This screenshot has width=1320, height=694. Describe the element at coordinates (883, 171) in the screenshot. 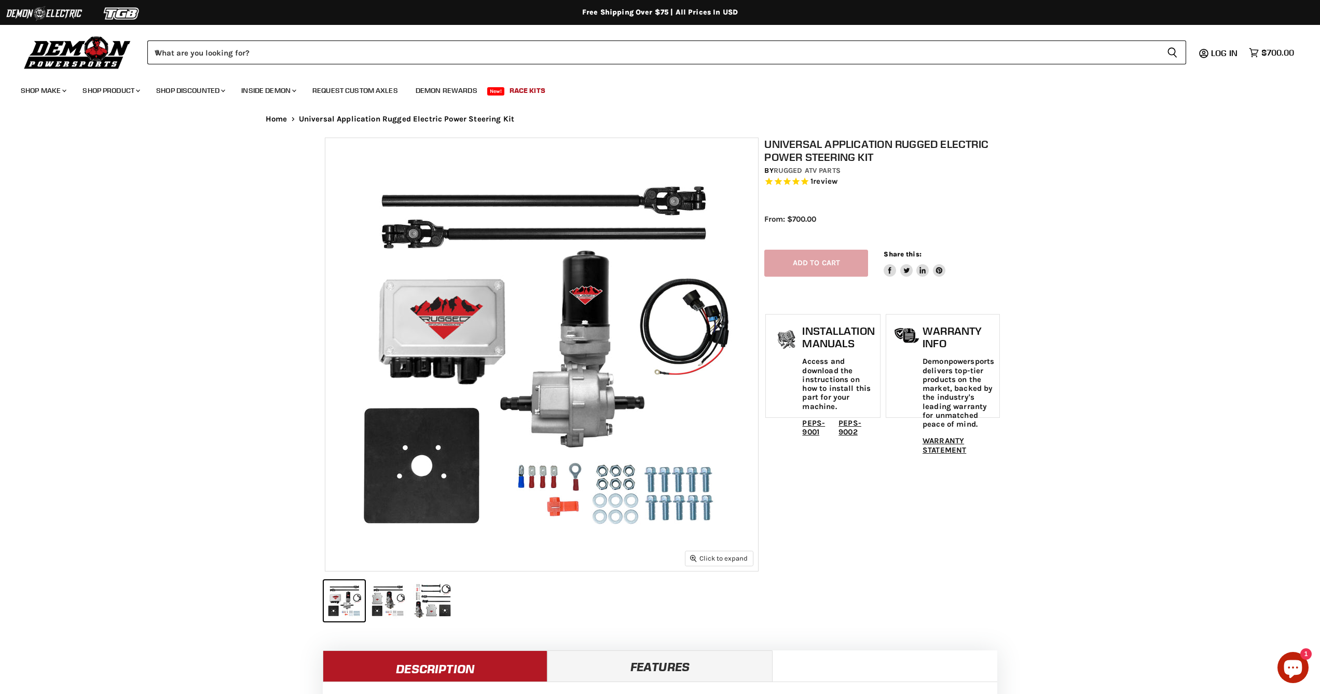

I see `div: by` at that location.